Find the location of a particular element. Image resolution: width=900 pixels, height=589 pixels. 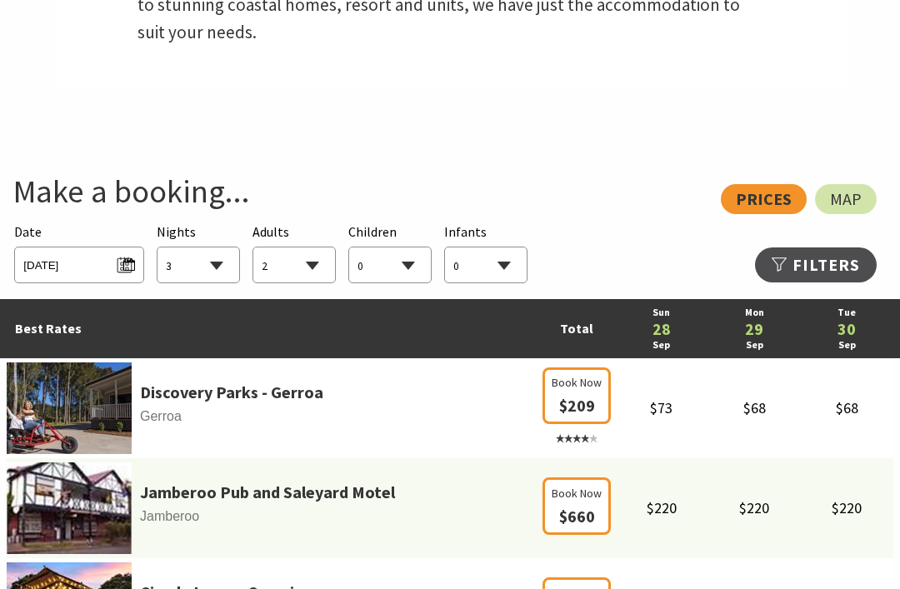

a: Tue is located at coordinates (847, 313).